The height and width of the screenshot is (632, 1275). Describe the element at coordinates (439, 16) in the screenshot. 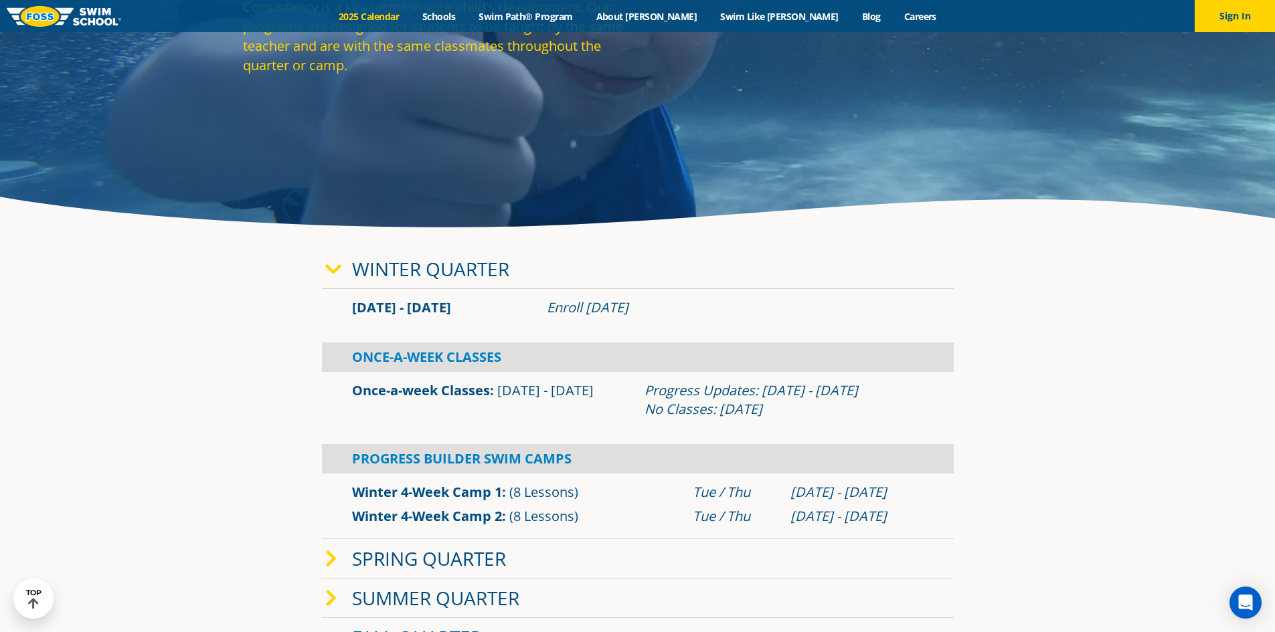

I see `a: Schools` at that location.